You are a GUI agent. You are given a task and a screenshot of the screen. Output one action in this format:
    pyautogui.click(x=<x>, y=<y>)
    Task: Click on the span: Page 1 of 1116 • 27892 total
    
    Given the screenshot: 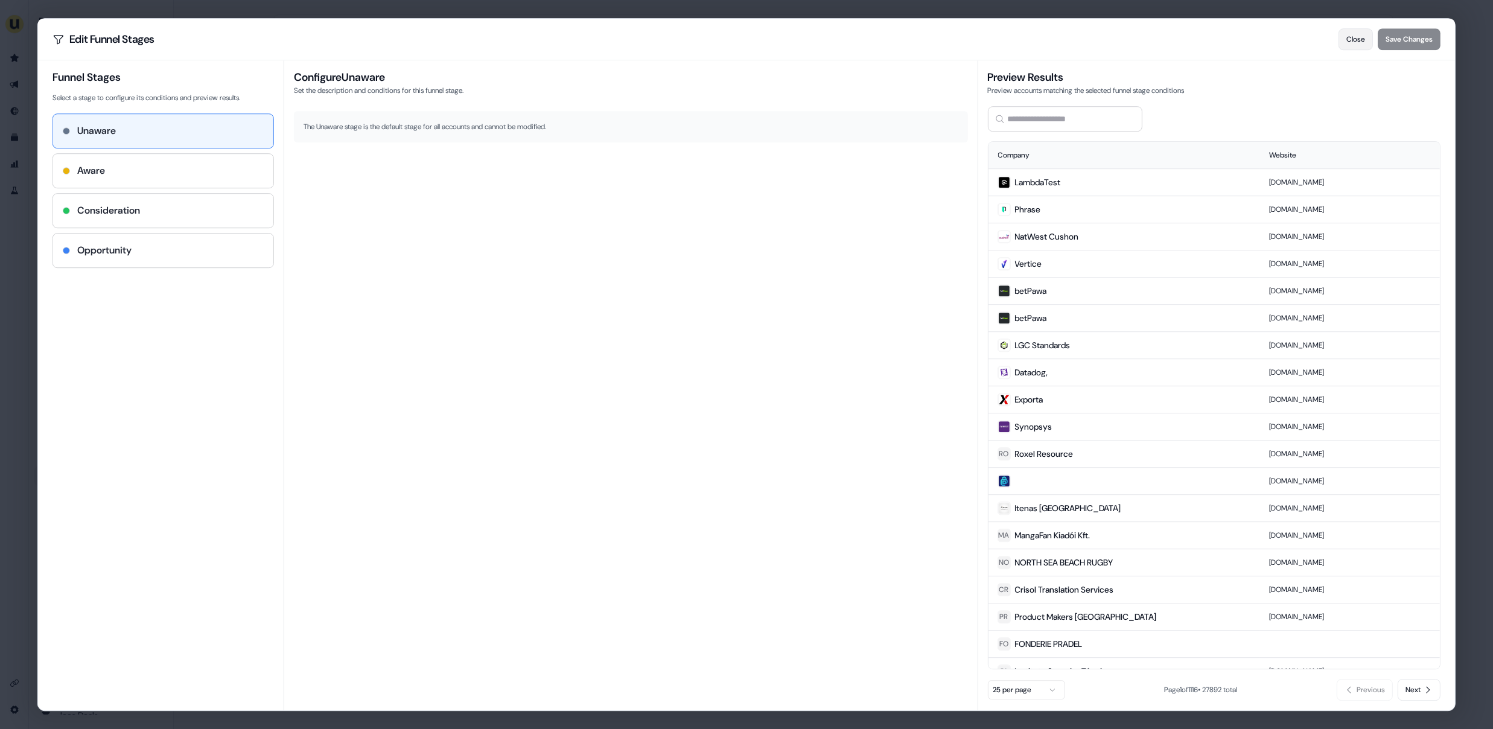 What is the action you would take?
    pyautogui.click(x=1200, y=690)
    